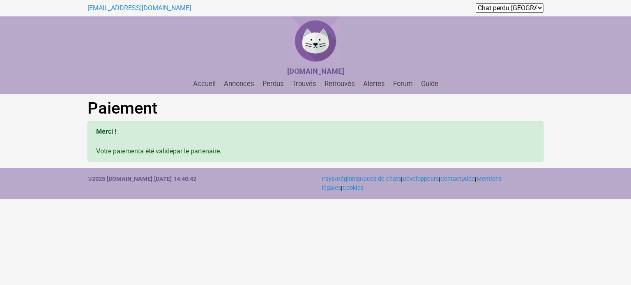 Image resolution: width=631 pixels, height=285 pixels. I want to click on a: Perdus, so click(273, 84).